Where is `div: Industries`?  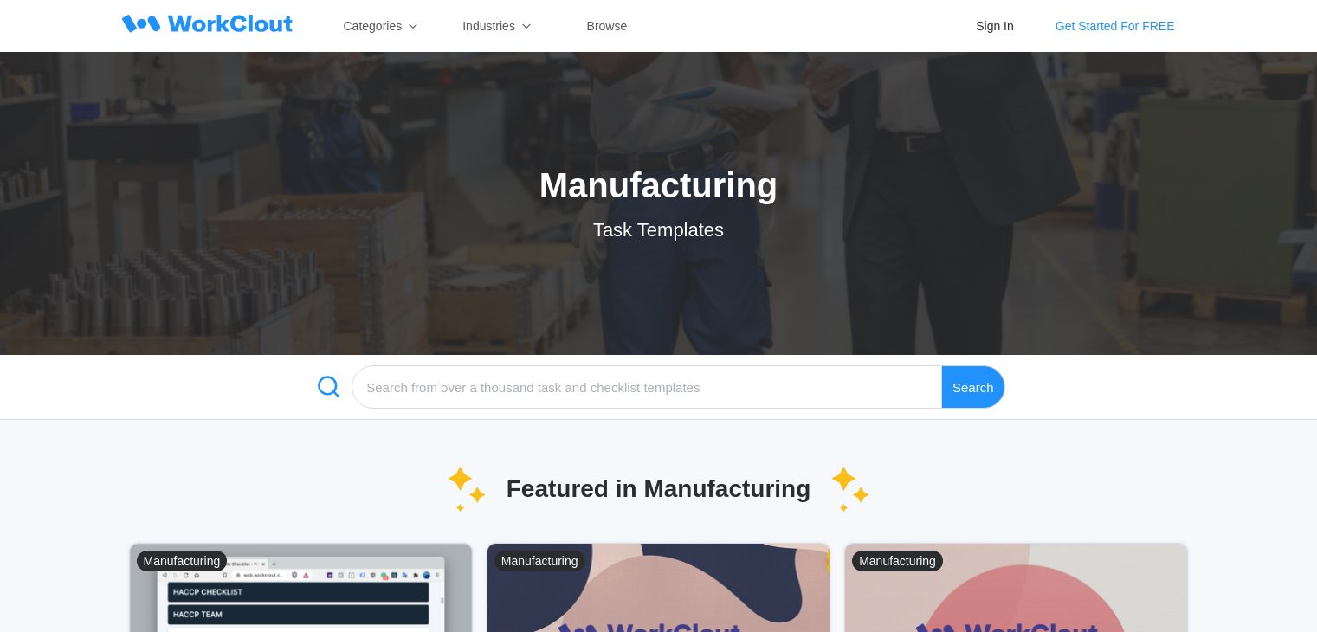 div: Industries is located at coordinates (488, 26).